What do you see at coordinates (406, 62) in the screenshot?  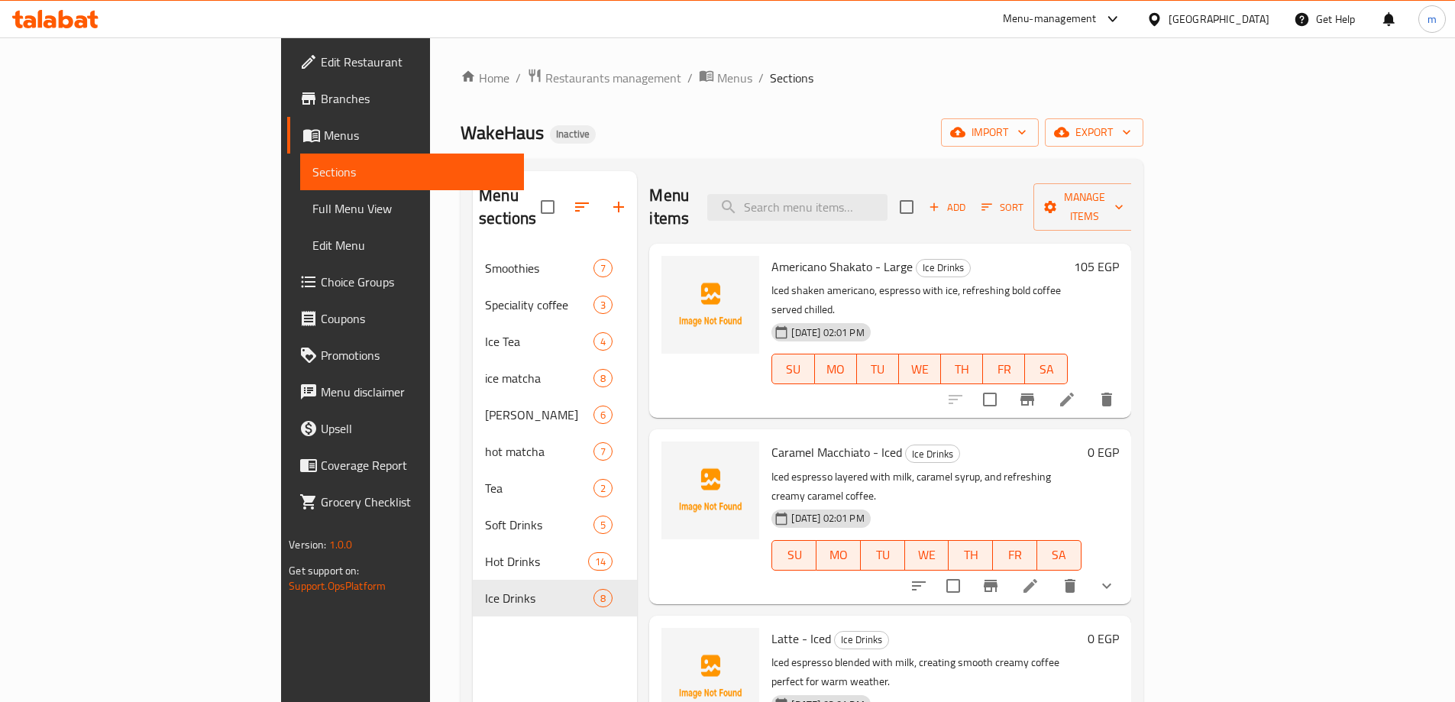 I see `a: Edit Restaurant` at bounding box center [406, 62].